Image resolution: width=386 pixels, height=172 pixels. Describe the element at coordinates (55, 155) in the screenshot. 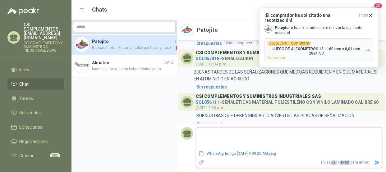

I see `span: 353` at that location.